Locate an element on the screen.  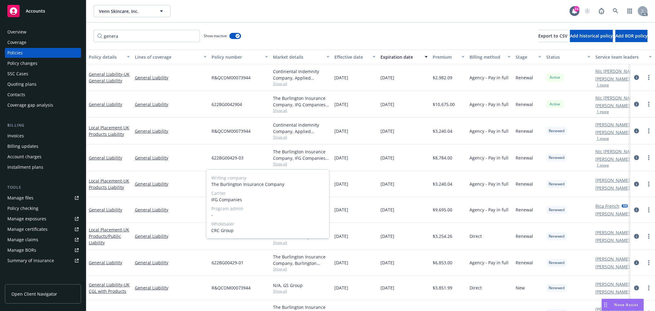
span: Direct is located at coordinates (476, 236).